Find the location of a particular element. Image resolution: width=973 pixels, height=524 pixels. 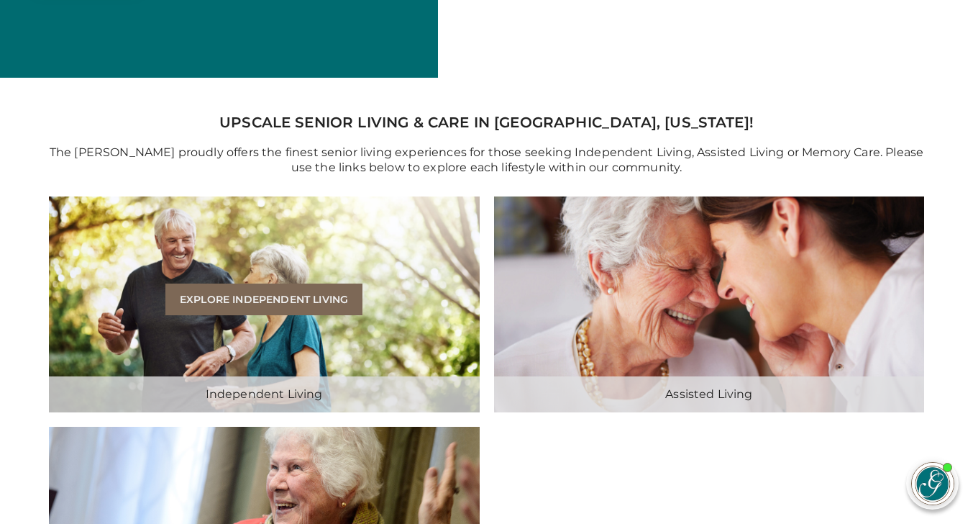

div: Assisted Living is located at coordinates (709, 394).